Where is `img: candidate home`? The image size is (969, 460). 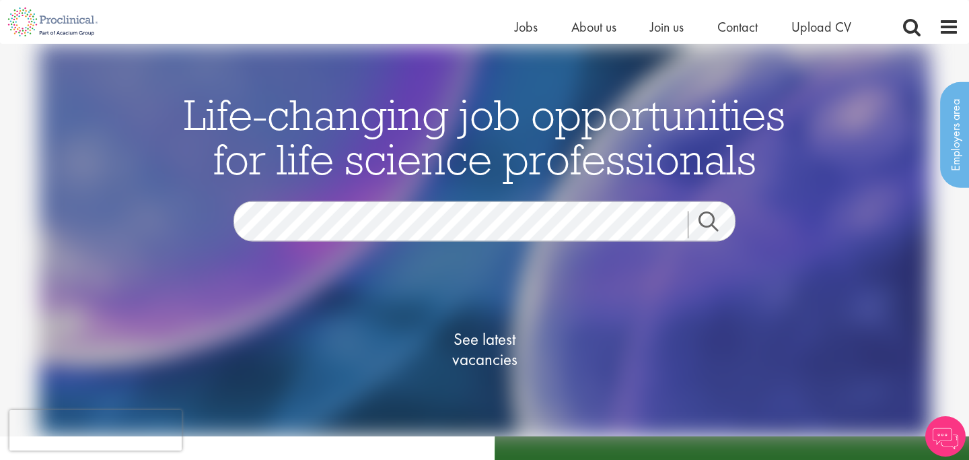 img: candidate home is located at coordinates (485, 240).